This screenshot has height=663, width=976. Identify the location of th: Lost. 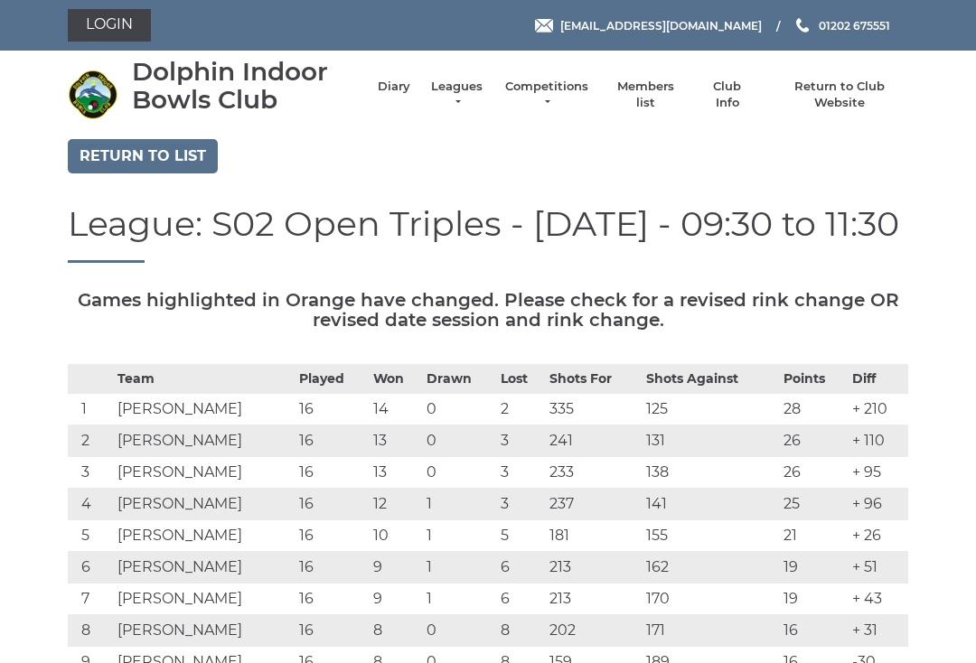
(520, 379).